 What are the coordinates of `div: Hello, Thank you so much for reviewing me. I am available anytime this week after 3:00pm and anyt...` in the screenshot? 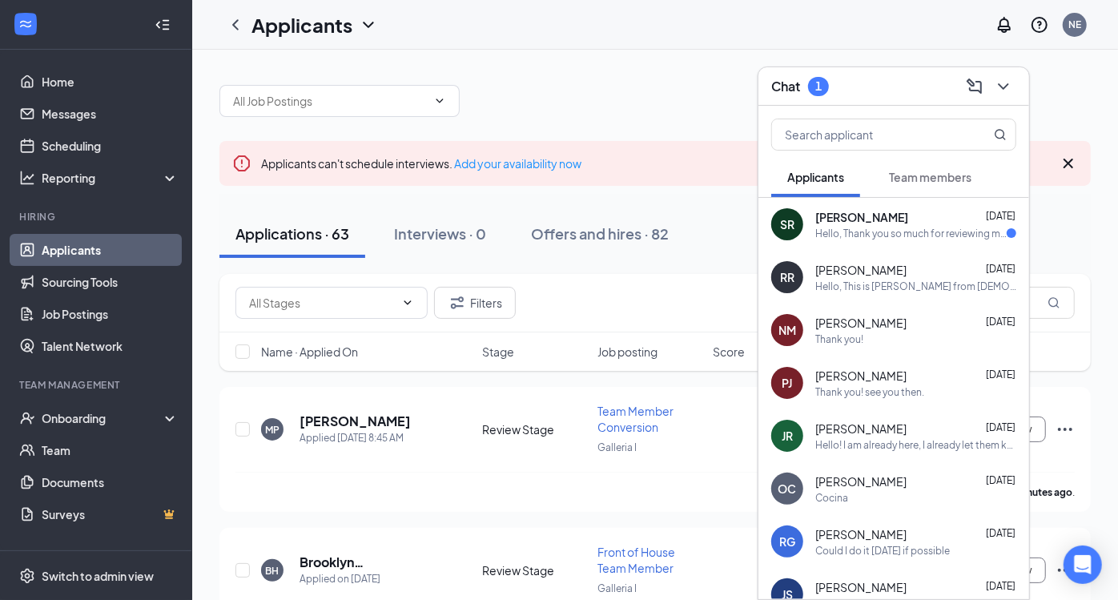 It's located at (911, 233).